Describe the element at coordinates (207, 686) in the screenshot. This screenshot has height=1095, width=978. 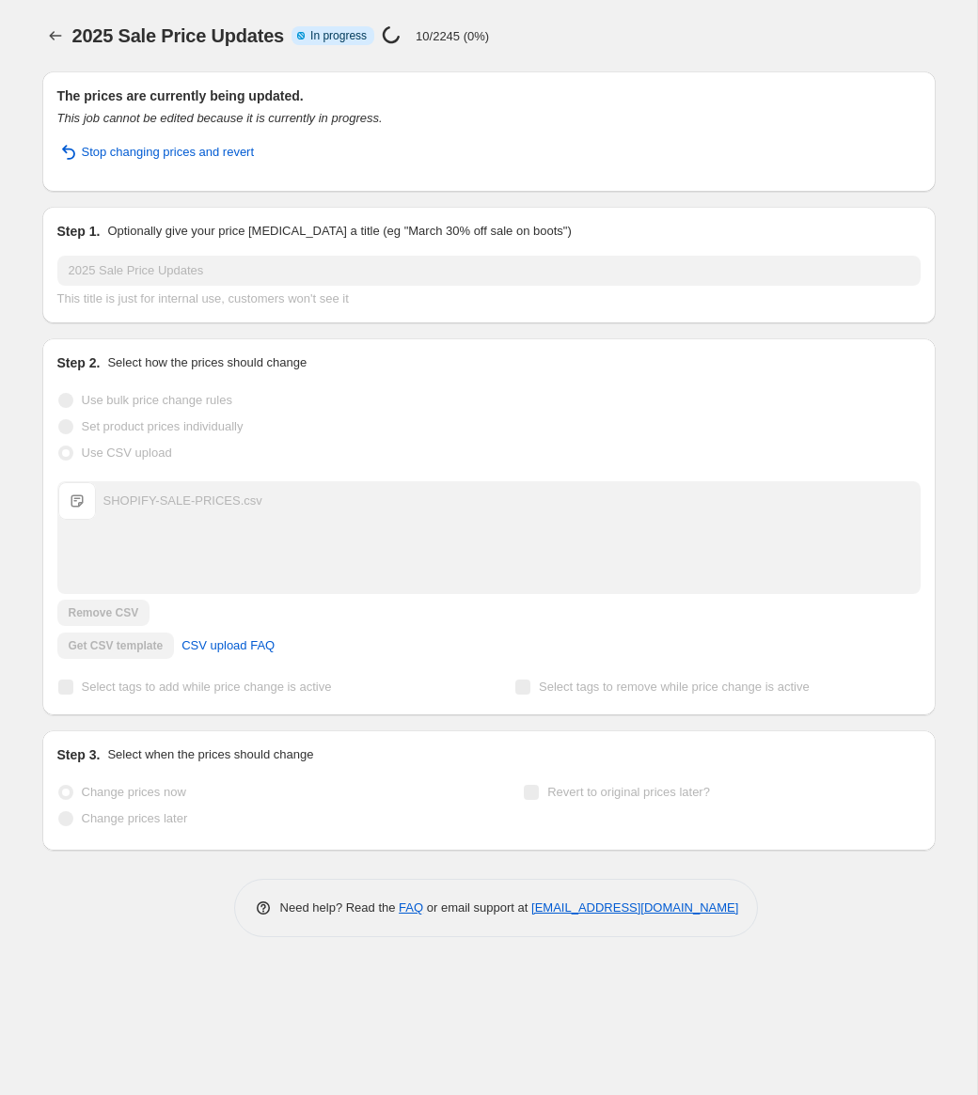
I see `span: Select tags to add while price change is active` at that location.